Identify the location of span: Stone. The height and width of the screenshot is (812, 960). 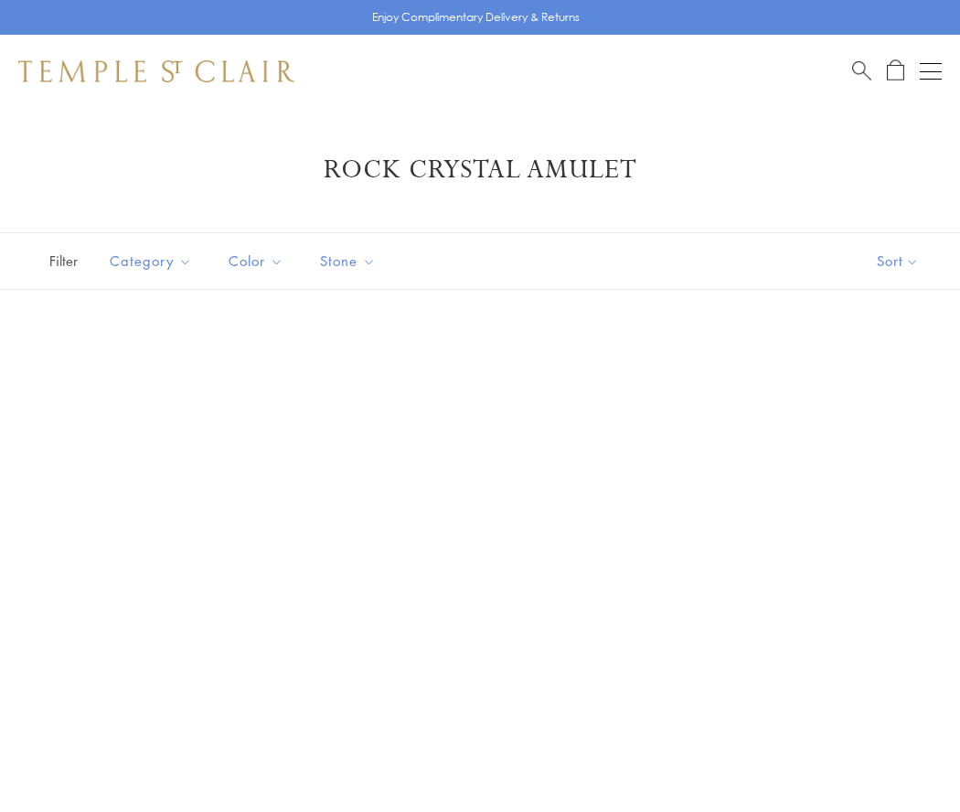
(350, 261).